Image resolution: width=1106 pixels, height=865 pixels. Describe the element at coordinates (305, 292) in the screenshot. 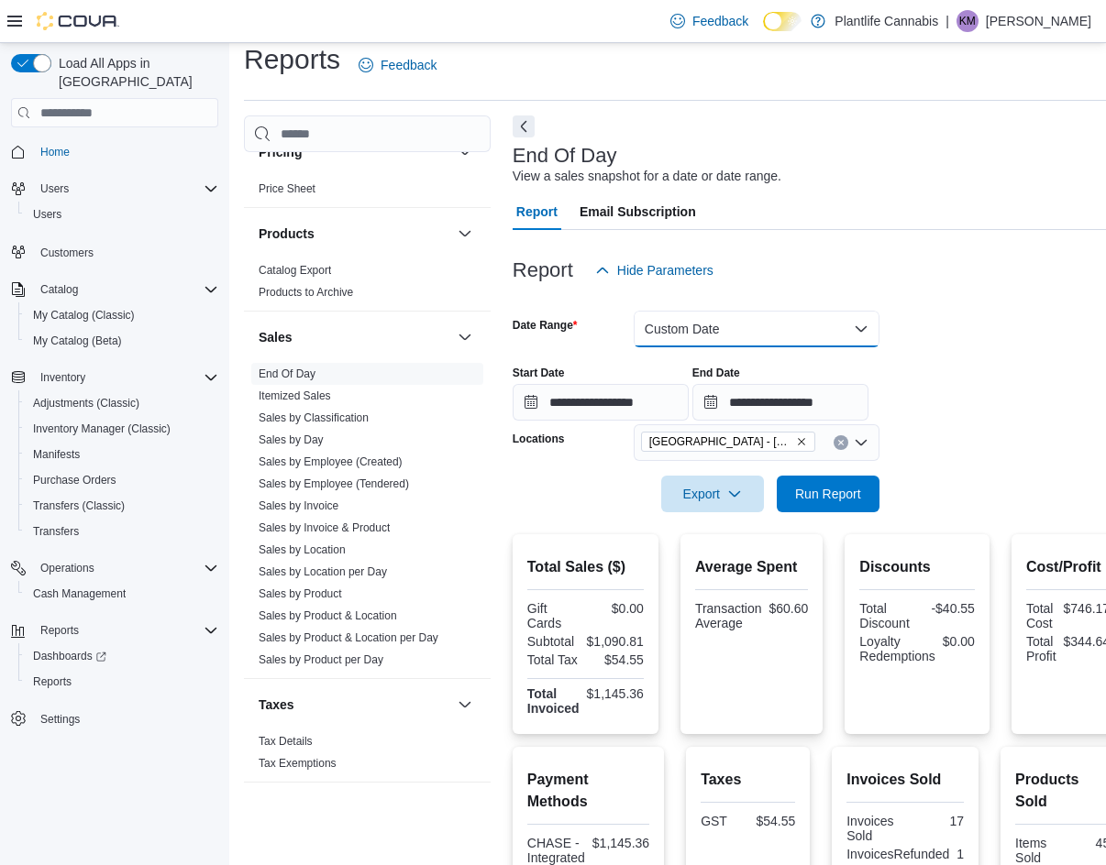

I see `span: Products to Archive` at that location.